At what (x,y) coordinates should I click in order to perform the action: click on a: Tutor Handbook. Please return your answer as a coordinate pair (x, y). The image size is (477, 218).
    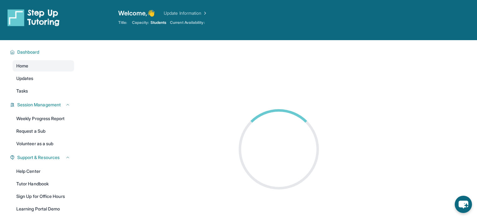
    Looking at the image, I should click on (43, 184).